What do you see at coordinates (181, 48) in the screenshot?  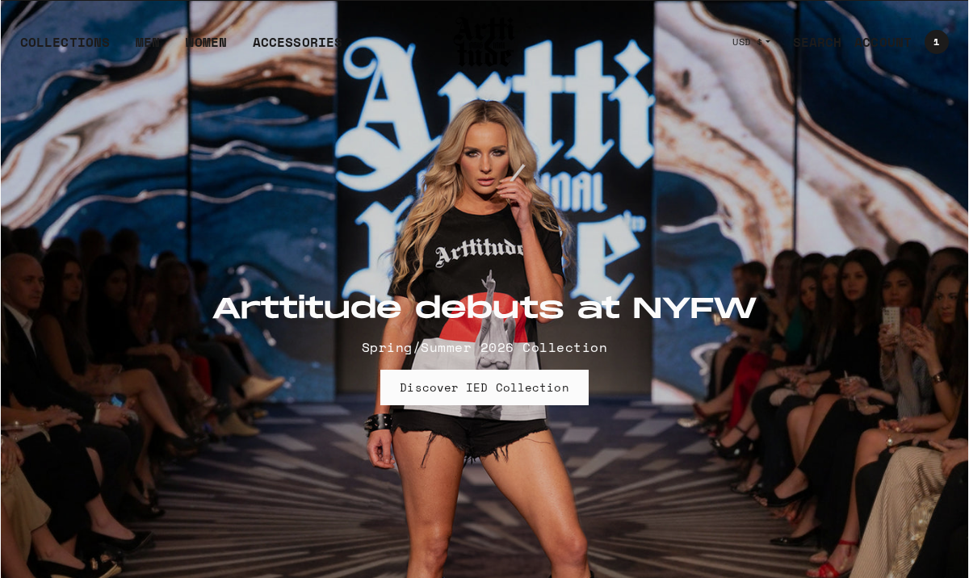 I see `ul: Main navigation` at bounding box center [181, 48].